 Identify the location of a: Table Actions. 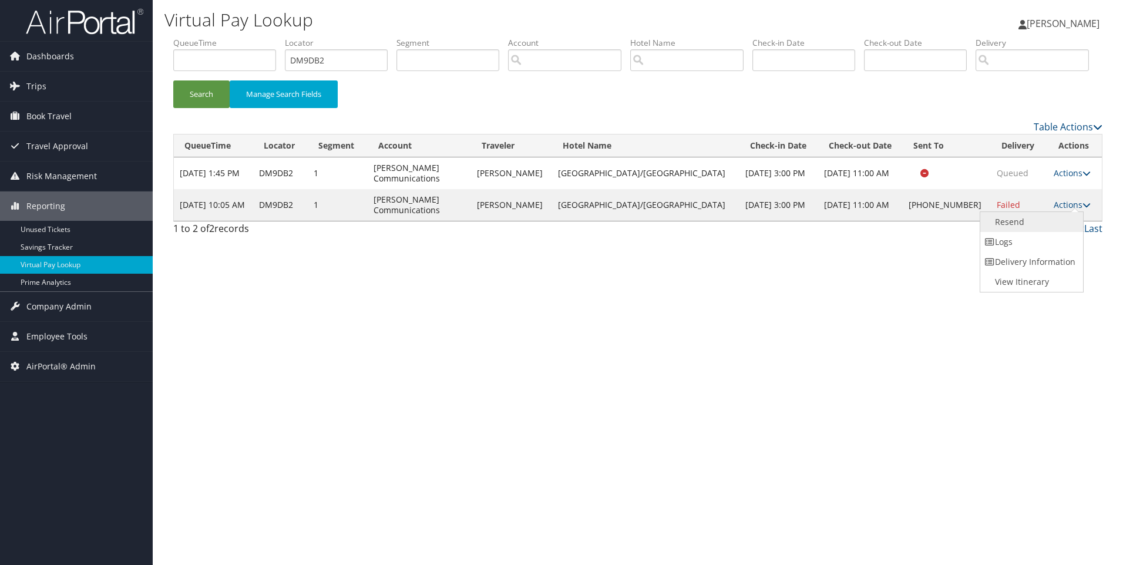
(1068, 127).